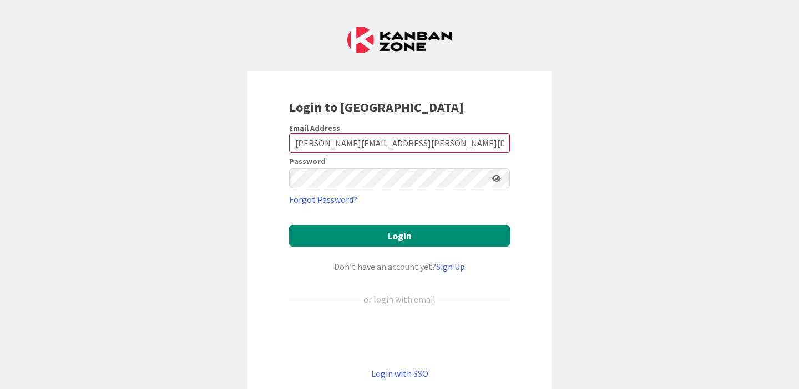 The width and height of the screenshot is (799, 389). Describe the element at coordinates (450, 267) in the screenshot. I see `a: Sign Up` at that location.